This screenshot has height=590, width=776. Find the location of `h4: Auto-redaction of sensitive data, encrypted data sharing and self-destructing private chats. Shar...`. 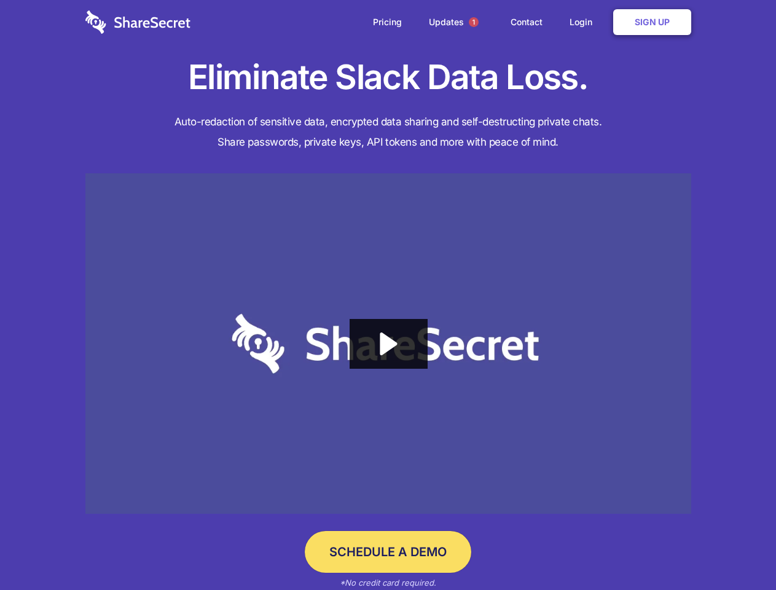

h4: Auto-redaction of sensitive data, encrypted data sharing and self-destructing private chats. Shar... is located at coordinates (388, 132).